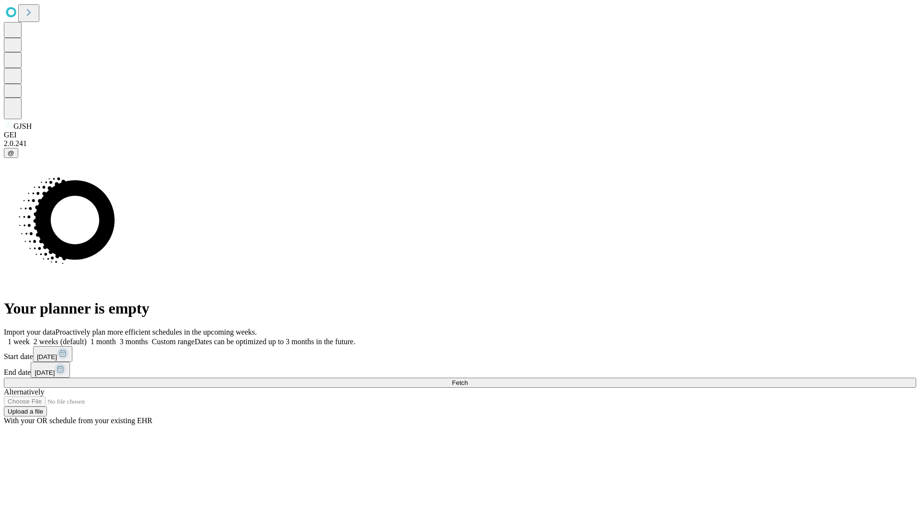 This screenshot has height=517, width=920. Describe the element at coordinates (19, 342) in the screenshot. I see `span: 1 week` at that location.